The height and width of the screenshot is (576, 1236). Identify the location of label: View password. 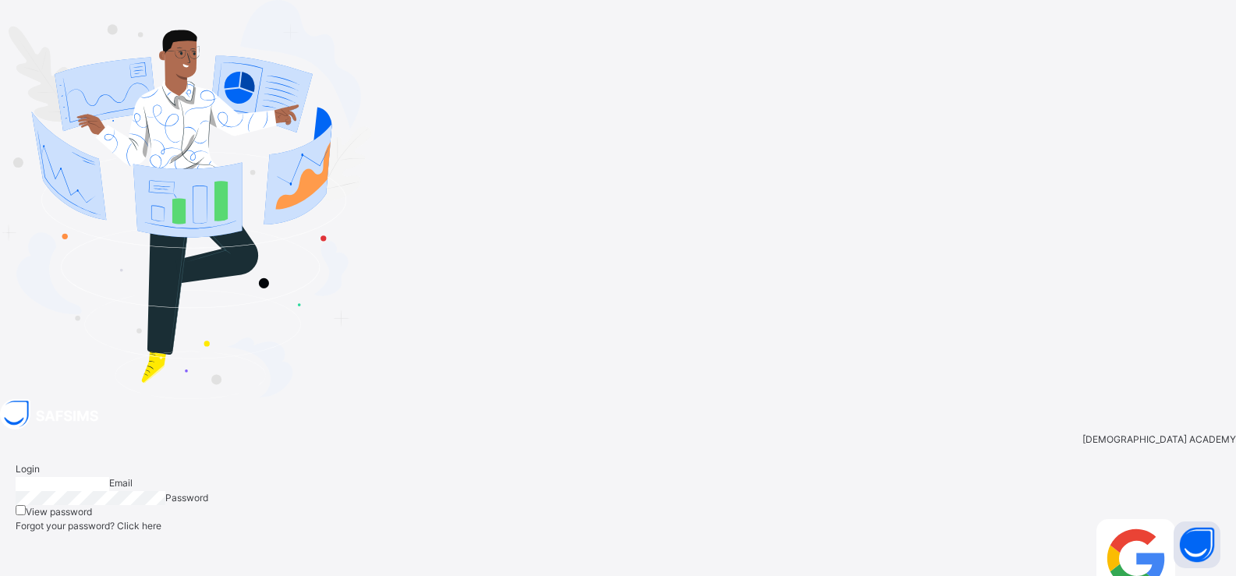
(58, 512).